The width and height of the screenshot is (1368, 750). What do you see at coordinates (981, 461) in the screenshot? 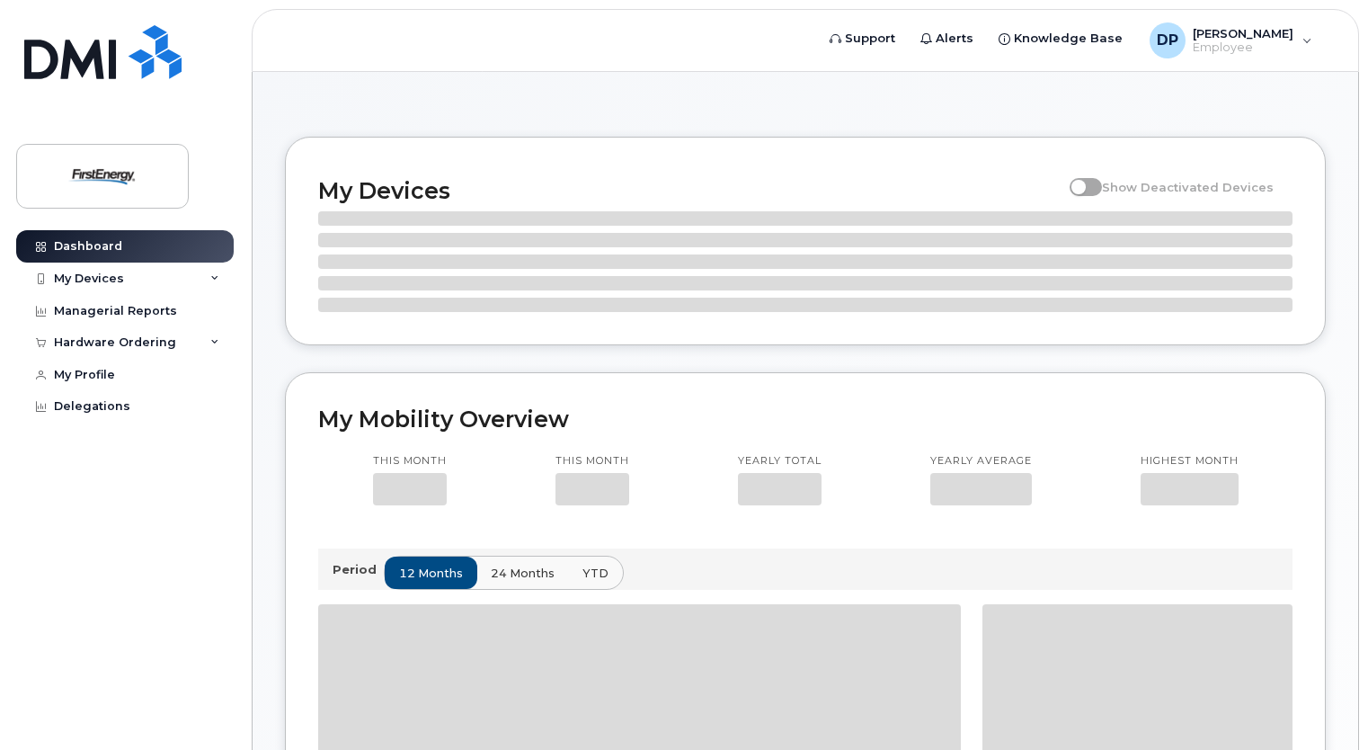
I see `p: Yearly average` at bounding box center [981, 461].